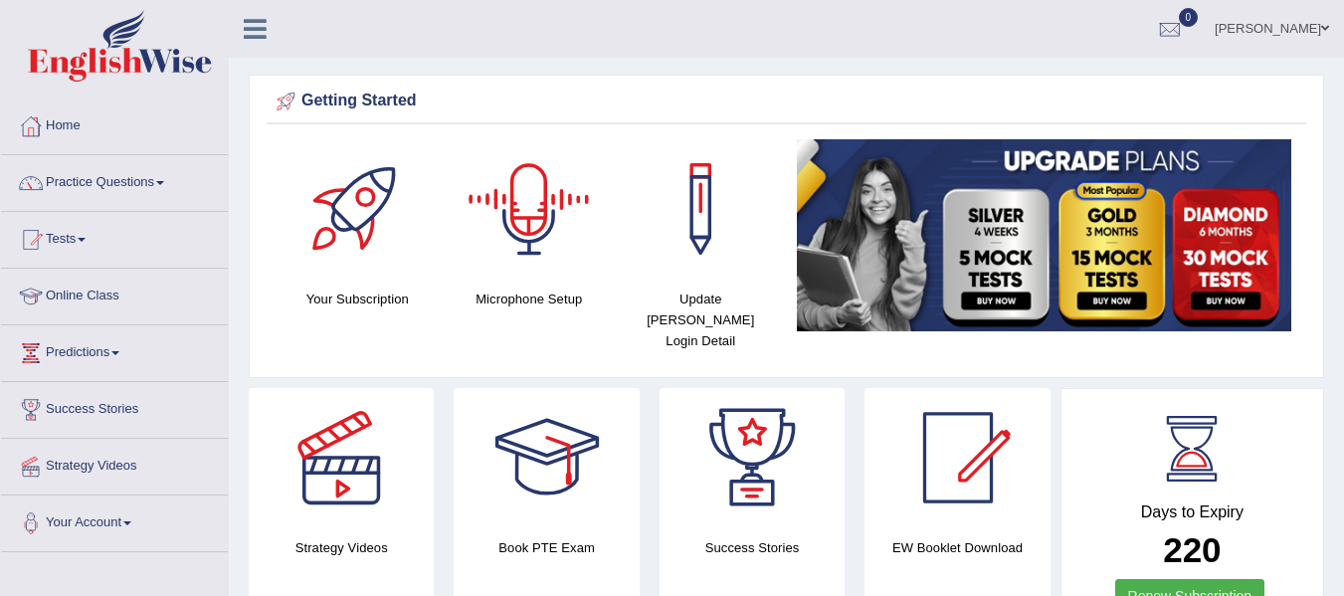  What do you see at coordinates (957, 547) in the screenshot?
I see `h4: EW Booklet Download` at bounding box center [957, 547].